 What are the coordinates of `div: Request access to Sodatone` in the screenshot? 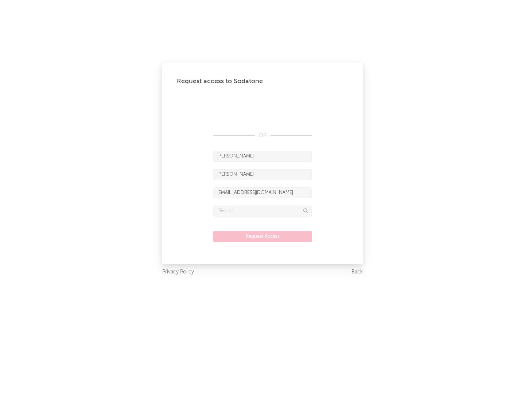 It's located at (262, 81).